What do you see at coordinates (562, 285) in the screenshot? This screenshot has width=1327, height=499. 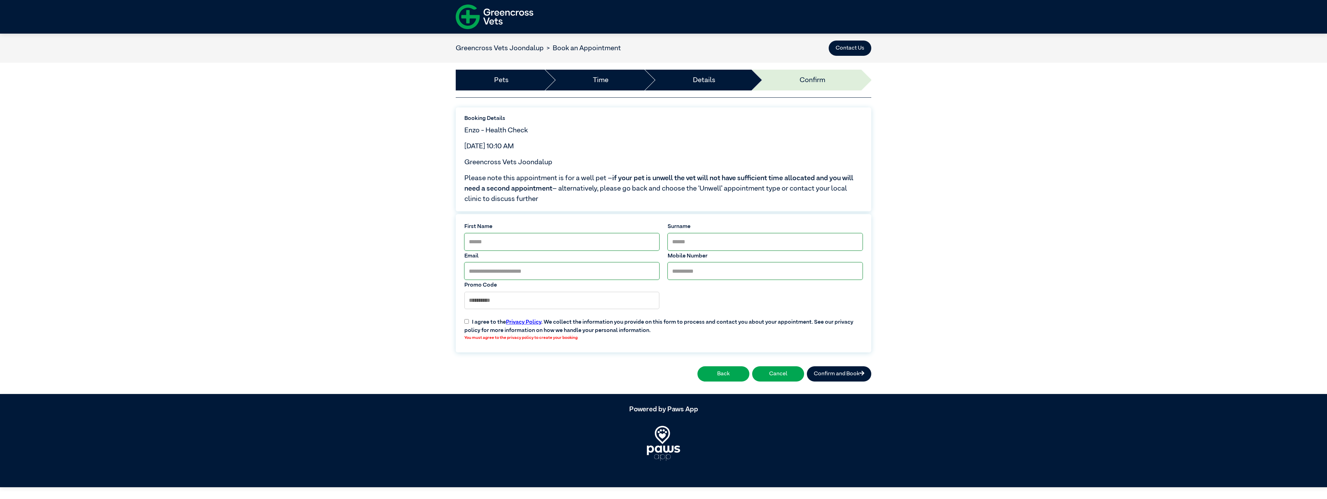 I see `label: Promo Code` at bounding box center [562, 285].